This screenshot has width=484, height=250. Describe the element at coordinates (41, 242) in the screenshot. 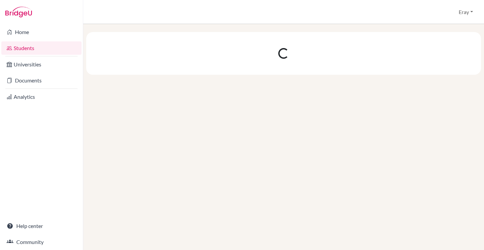

I see `a: Community` at that location.